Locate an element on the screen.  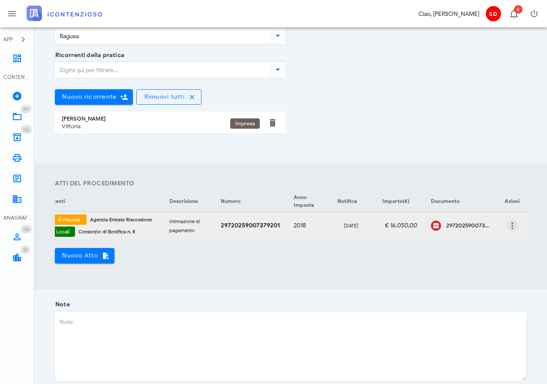
span: 317 is located at coordinates (26, 109).